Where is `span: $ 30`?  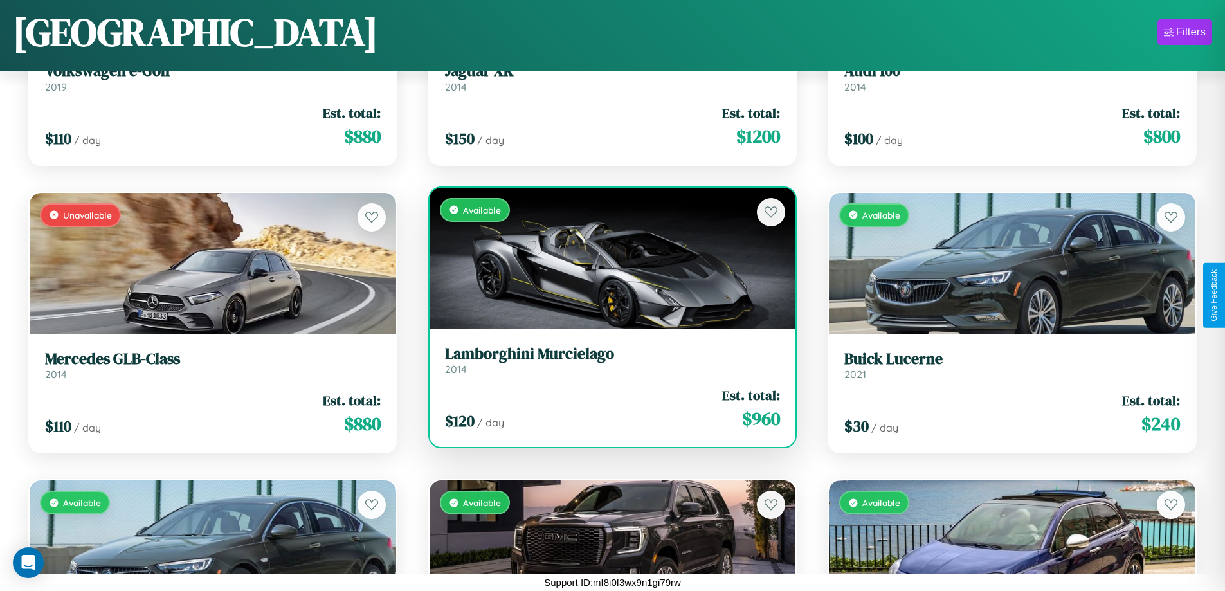
span: $ 30 is located at coordinates (857, 426).